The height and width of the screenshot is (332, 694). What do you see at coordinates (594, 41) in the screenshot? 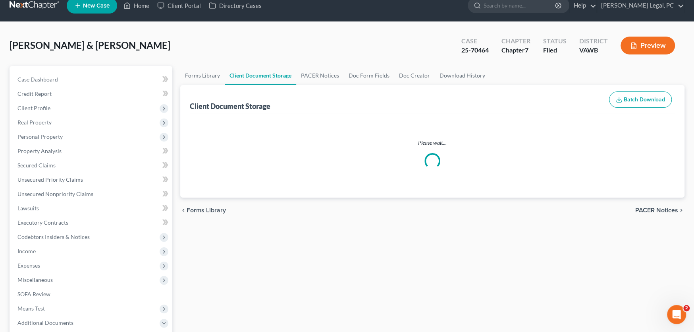
I see `div: District` at bounding box center [594, 41].